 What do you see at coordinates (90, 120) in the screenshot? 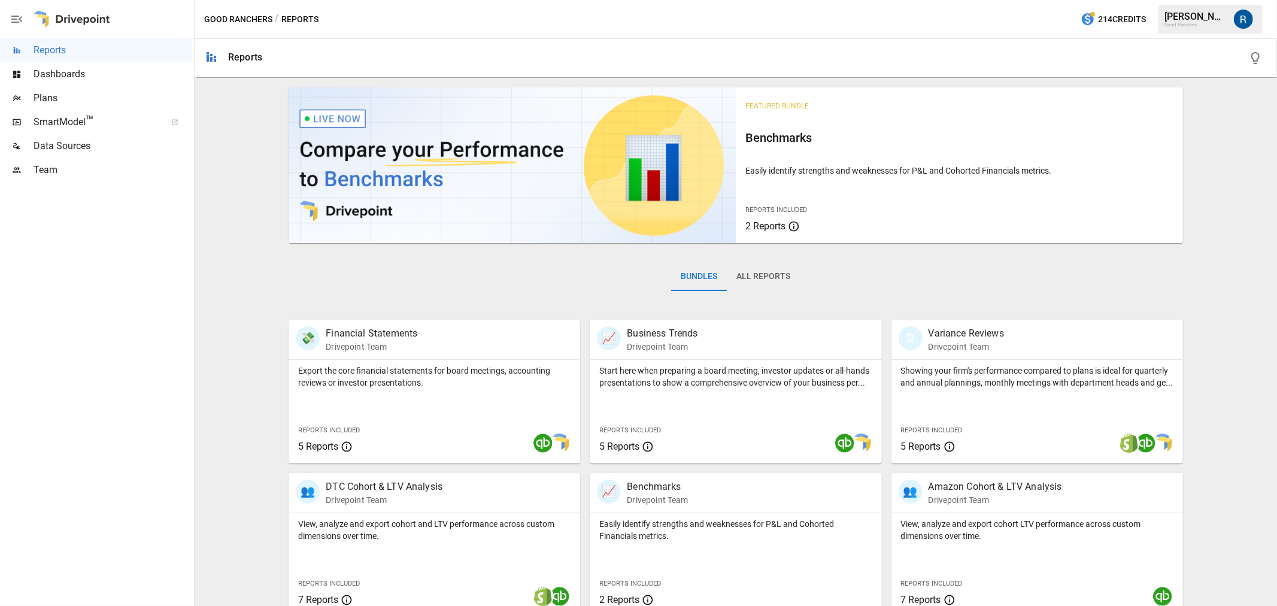
I see `span: ™` at bounding box center [90, 120].